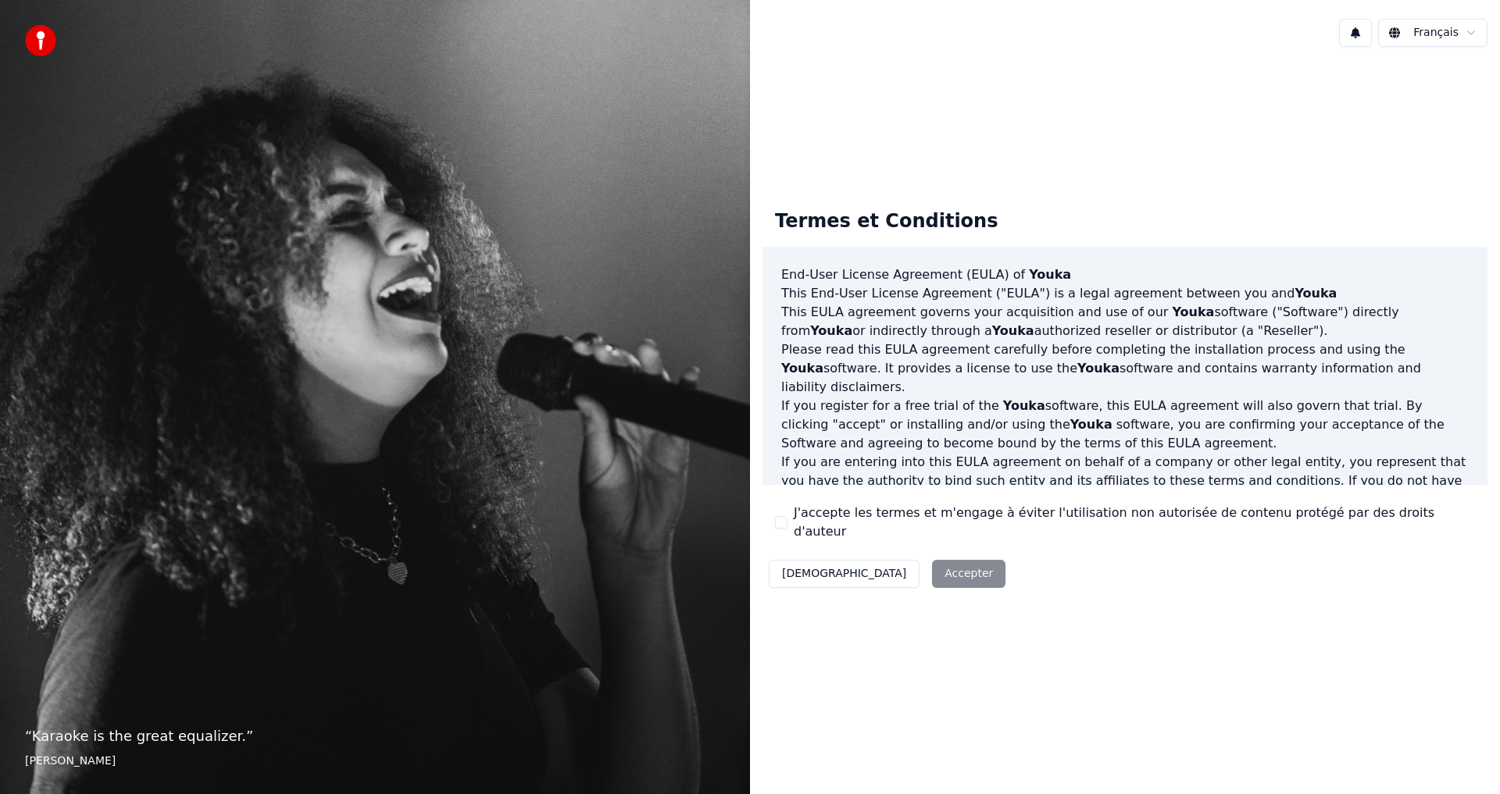  Describe the element at coordinates (1125, 369) in the screenshot. I see `p: Please read this EULA agreement carefully before completing the installation process and using th...` at that location.